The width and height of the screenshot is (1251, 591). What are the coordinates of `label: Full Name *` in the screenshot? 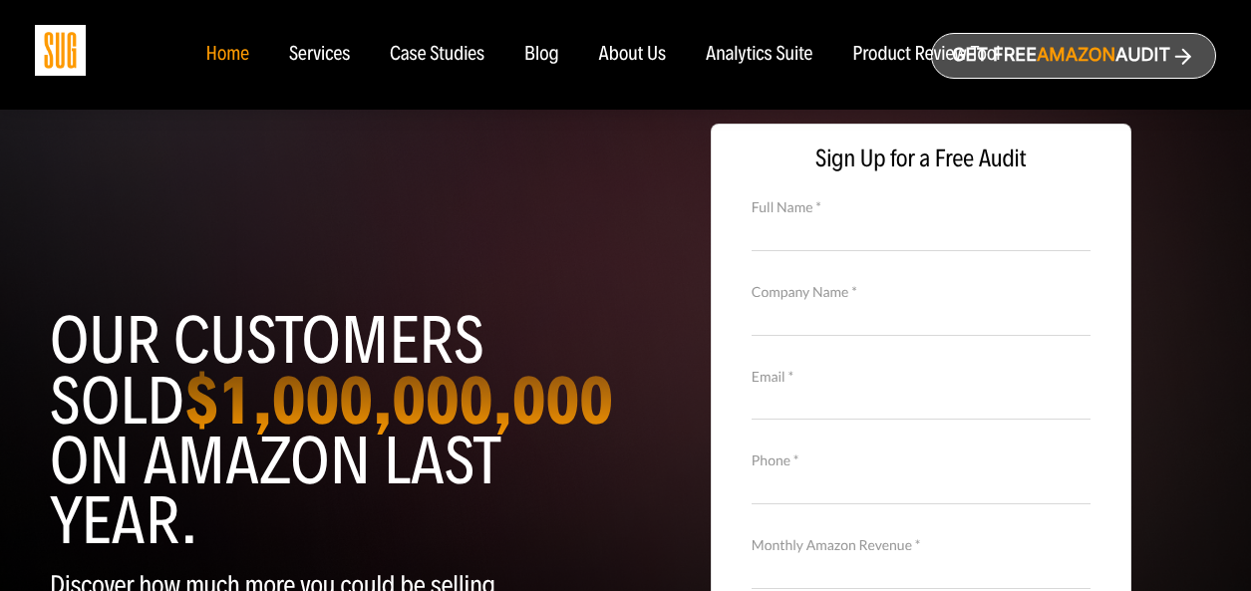 It's located at (921, 207).